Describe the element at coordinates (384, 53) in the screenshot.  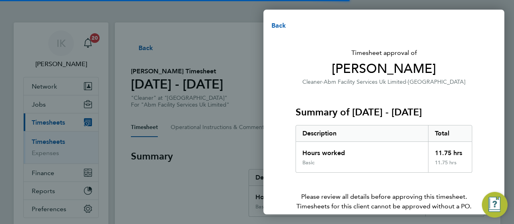
I see `span: Timesheet approval of` at that location.